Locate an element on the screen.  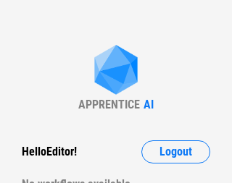
div: APPRENTICE is located at coordinates (109, 104).